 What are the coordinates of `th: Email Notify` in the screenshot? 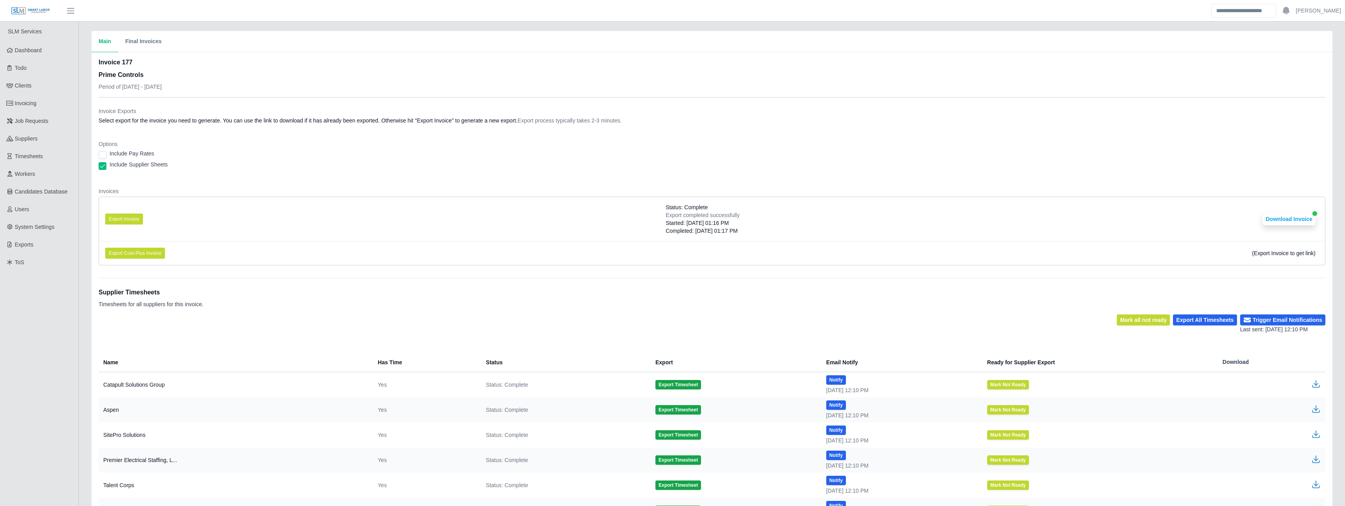 It's located at (901, 363).